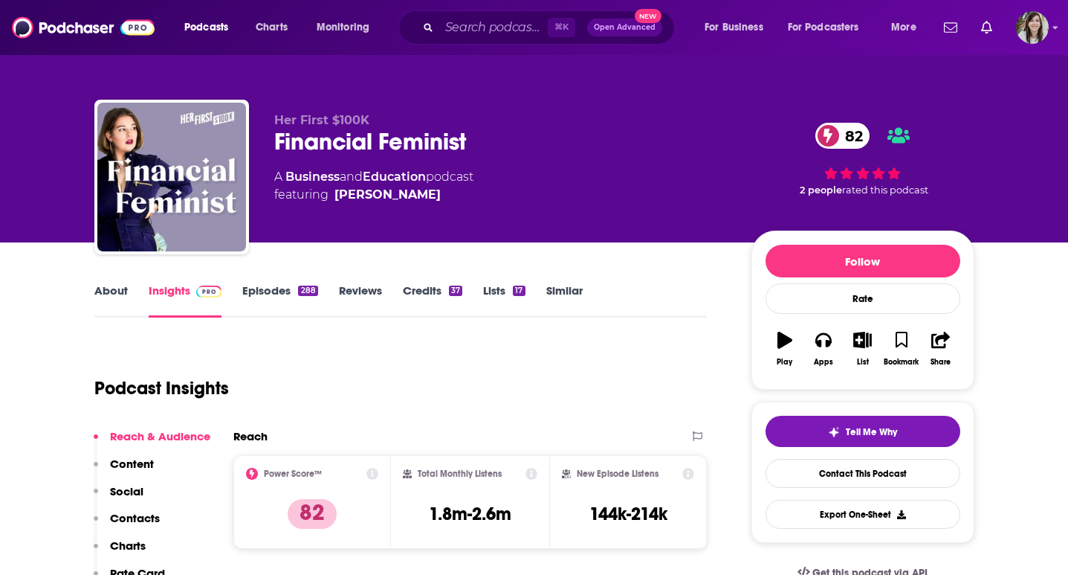 This screenshot has height=575, width=1068. I want to click on img: Podchaser - Follow, Share and Rate Podcasts, so click(83, 28).